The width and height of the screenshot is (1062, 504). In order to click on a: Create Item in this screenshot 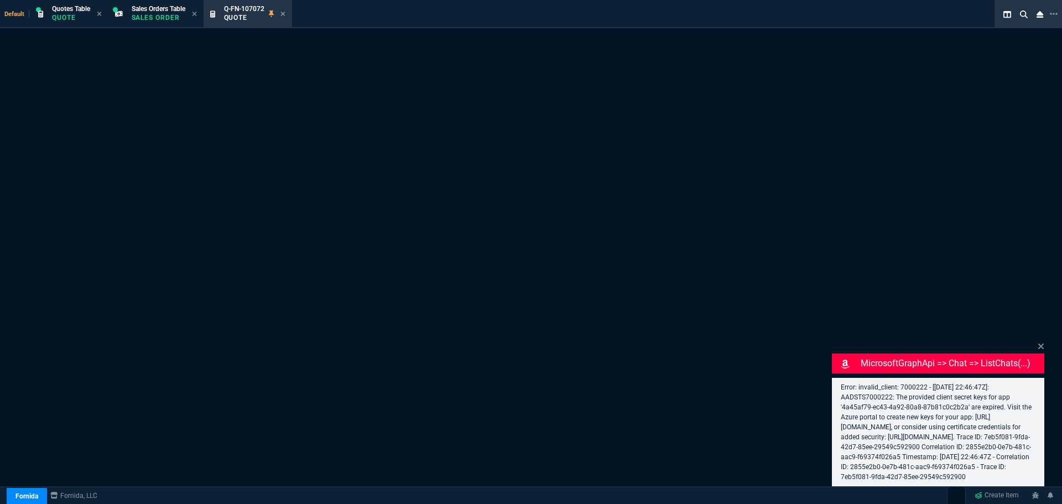, I will do `click(997, 496)`.